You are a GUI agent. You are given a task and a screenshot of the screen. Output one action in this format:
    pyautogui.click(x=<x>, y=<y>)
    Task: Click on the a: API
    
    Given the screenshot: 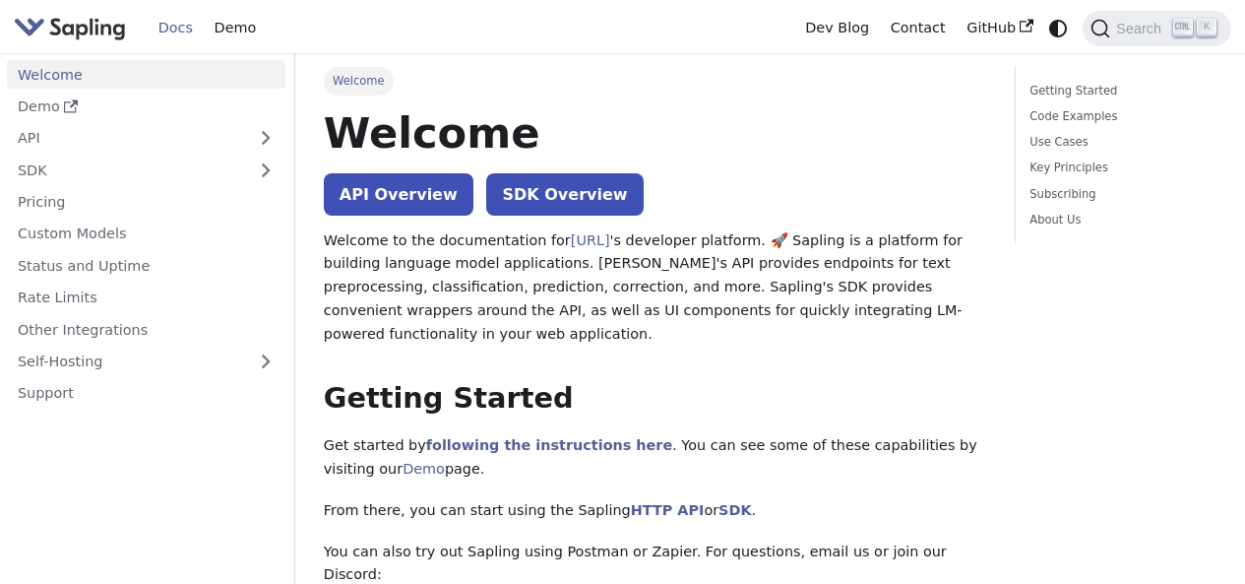 What is the action you would take?
    pyautogui.click(x=126, y=138)
    